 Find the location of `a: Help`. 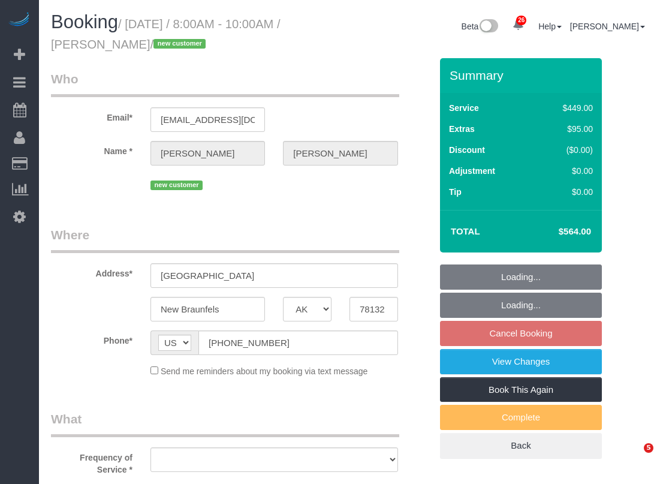

a: Help is located at coordinates (550, 26).